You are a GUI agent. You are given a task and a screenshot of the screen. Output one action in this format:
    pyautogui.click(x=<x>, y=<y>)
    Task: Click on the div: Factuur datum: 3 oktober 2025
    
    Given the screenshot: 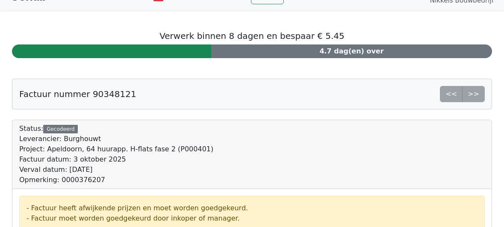 What is the action you would take?
    pyautogui.click(x=116, y=159)
    